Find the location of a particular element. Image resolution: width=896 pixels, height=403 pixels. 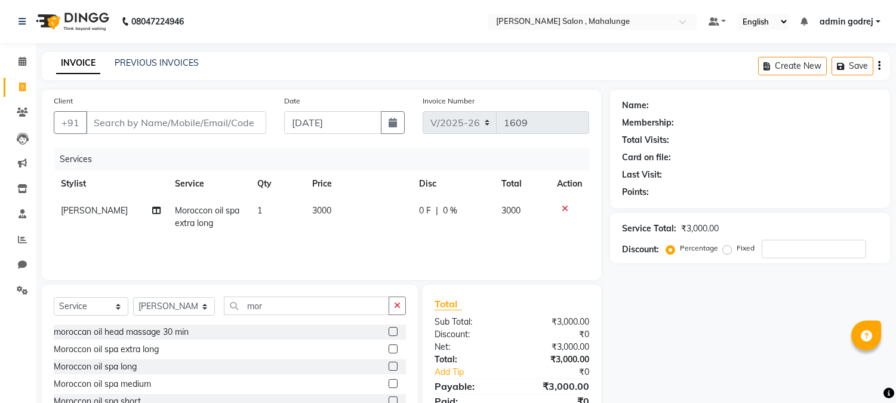

div: Name: is located at coordinates (635, 105).